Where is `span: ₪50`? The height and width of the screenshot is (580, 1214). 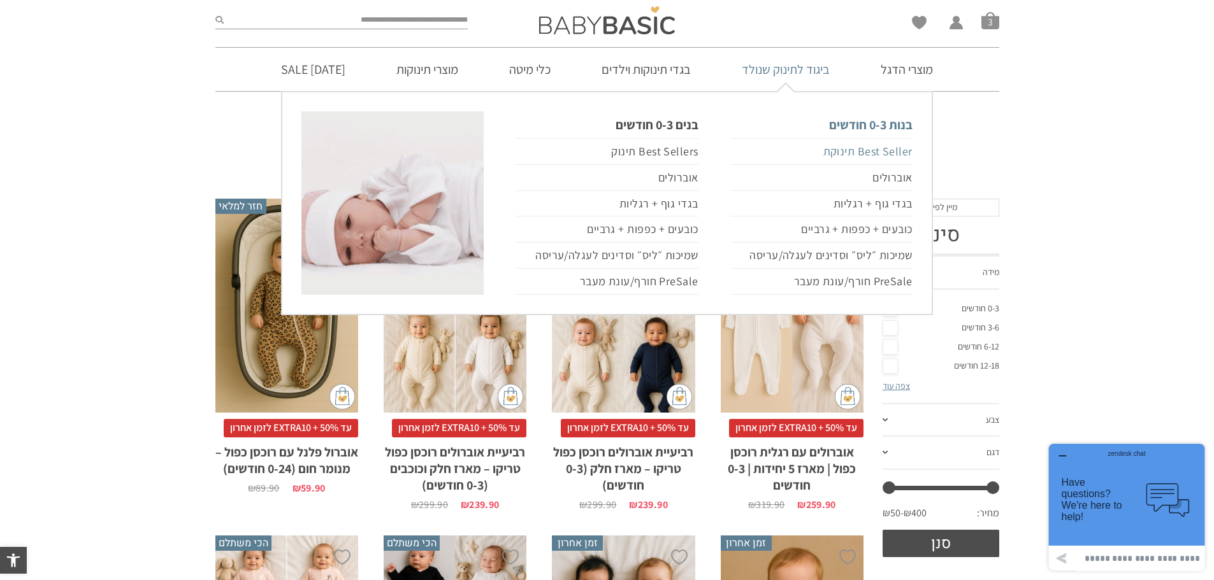 span: ₪50 is located at coordinates (892, 513).